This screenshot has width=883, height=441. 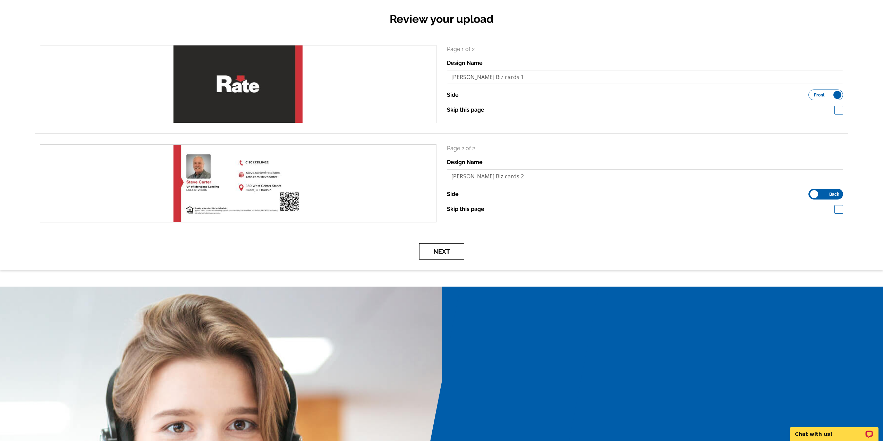 I want to click on p: Chat with us!, so click(x=44, y=15).